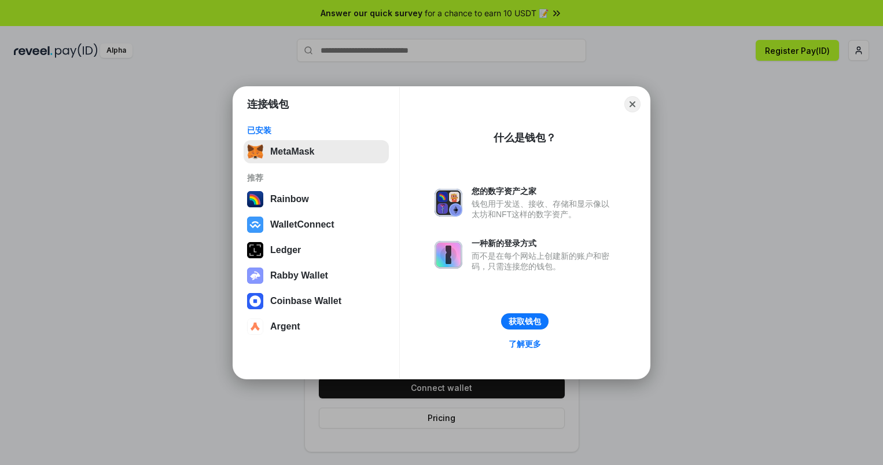 This screenshot has width=883, height=465. I want to click on div: 获取钱包, so click(525, 321).